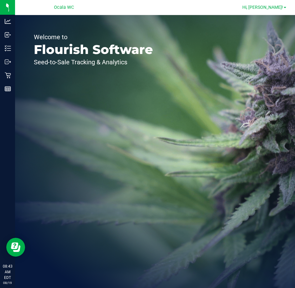 The image size is (295, 288). I want to click on p: 08/19, so click(8, 282).